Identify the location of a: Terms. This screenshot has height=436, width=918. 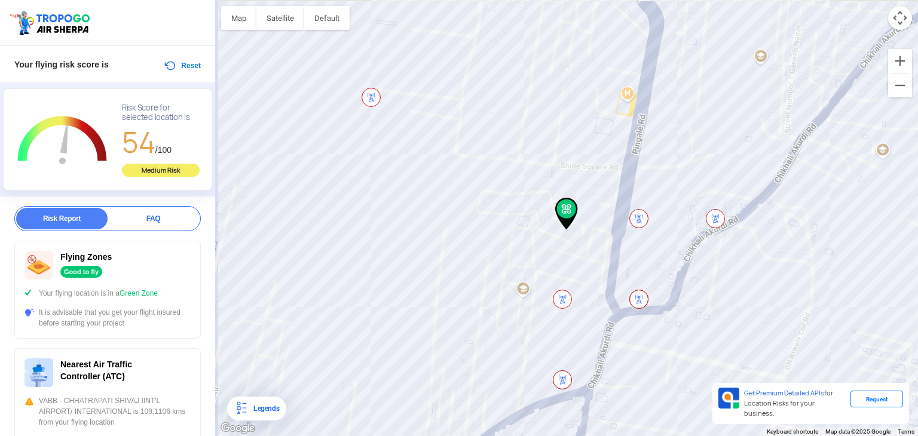
(906, 431).